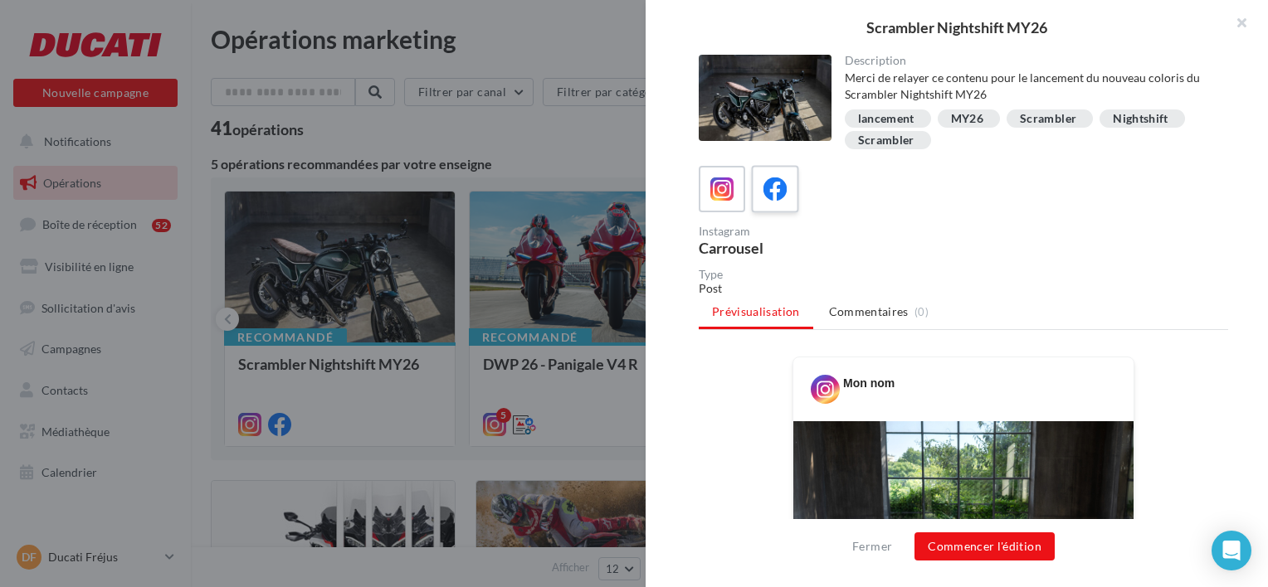 The image size is (1268, 587). I want to click on div: Post, so click(963, 289).